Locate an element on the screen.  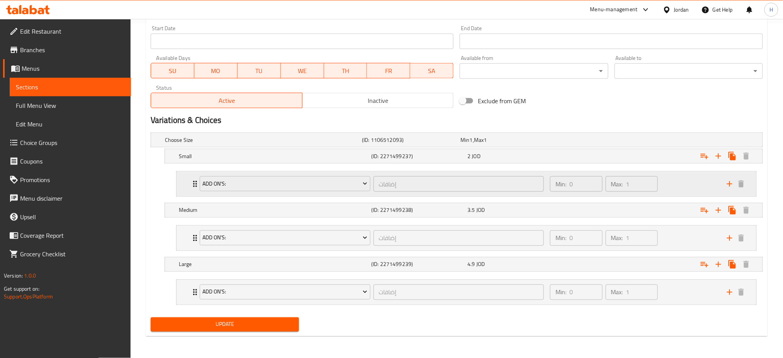
a: Menu disclaimer is located at coordinates (67, 198).